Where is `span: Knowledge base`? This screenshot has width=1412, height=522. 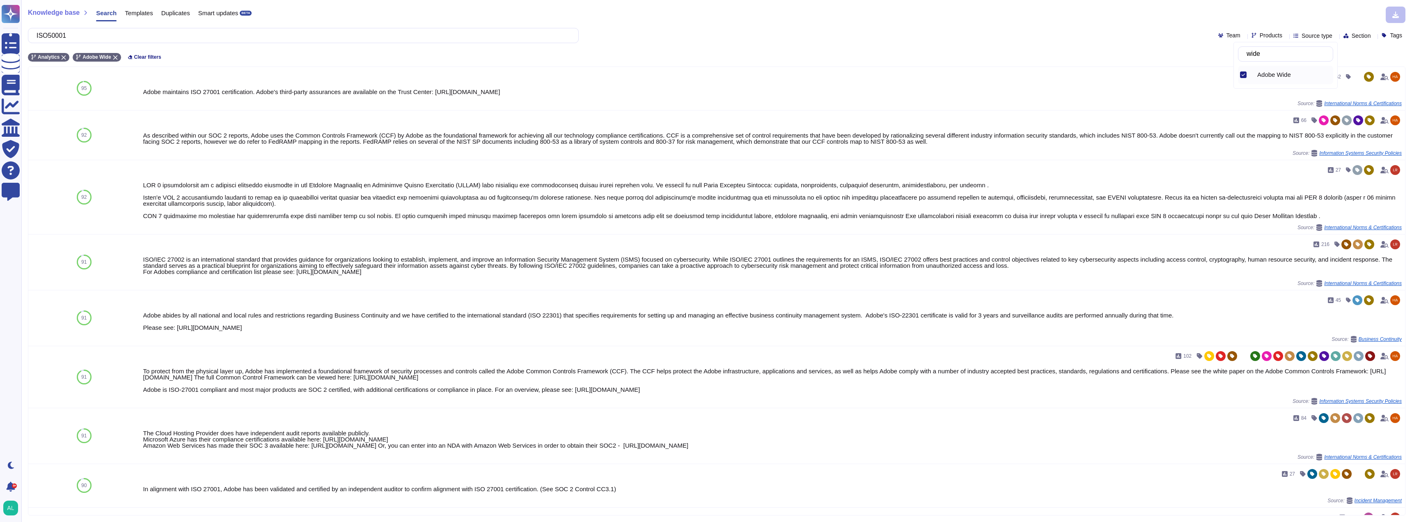
span: Knowledge base is located at coordinates (54, 13).